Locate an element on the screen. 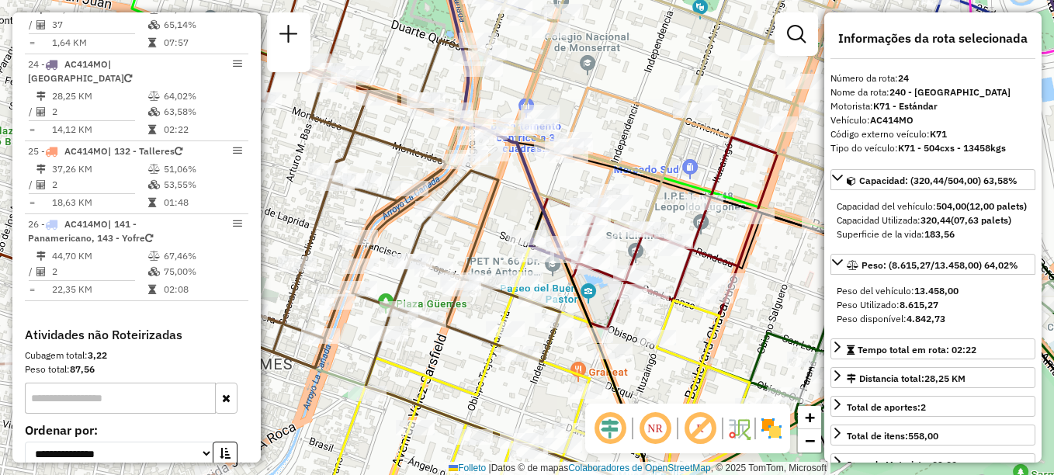  div: Código externo veículo: is located at coordinates (933, 134).